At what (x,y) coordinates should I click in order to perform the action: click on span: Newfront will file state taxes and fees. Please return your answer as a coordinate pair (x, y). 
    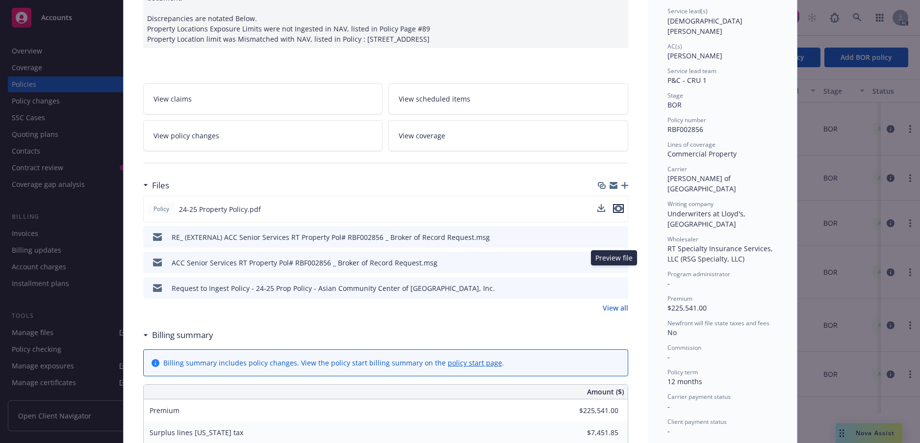
    Looking at the image, I should click on (719, 323).